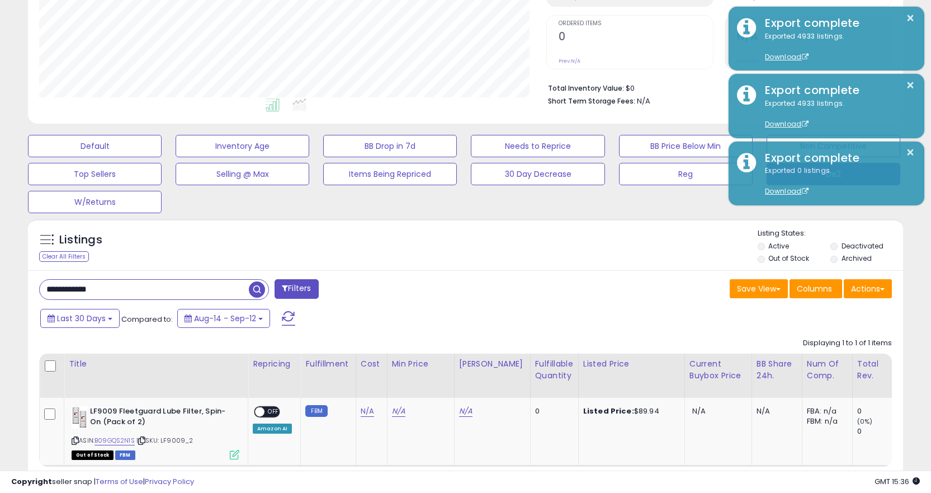 The image size is (931, 493). What do you see at coordinates (158, 418) in the screenshot?
I see `b: LF9009 Fleetguard Lube Filter, Spin-On (Pack of 2)` at bounding box center [158, 418].